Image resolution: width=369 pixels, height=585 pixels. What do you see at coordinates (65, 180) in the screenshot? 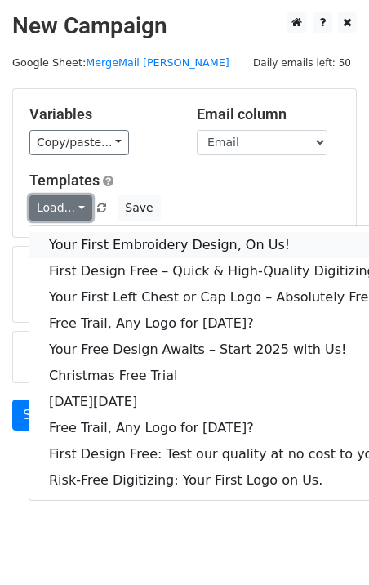
I see `a: Templates` at bounding box center [65, 180].